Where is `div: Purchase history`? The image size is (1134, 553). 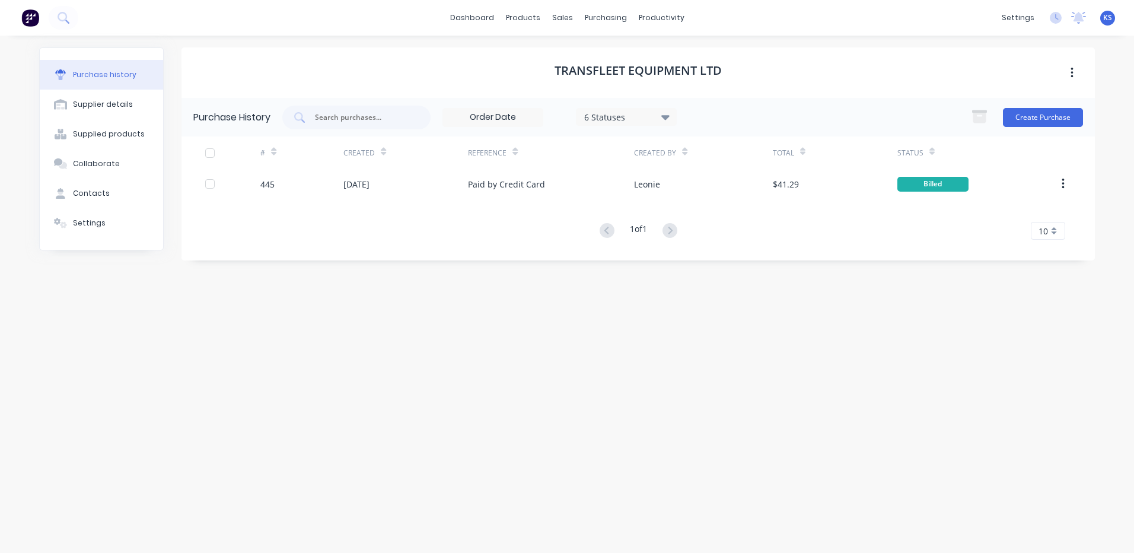 div: Purchase history is located at coordinates (104, 75).